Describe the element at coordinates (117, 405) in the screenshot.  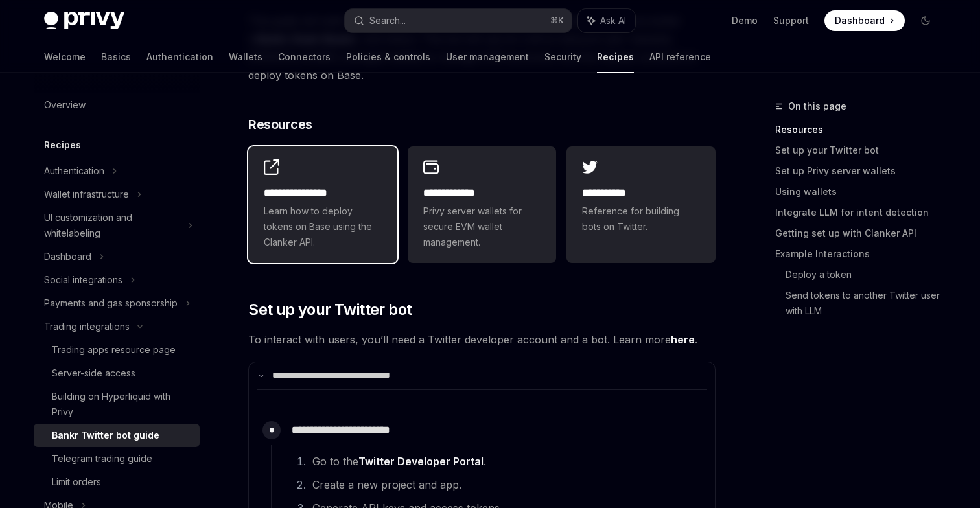
I see `a: Building on Hyperliquid with Privy` at that location.